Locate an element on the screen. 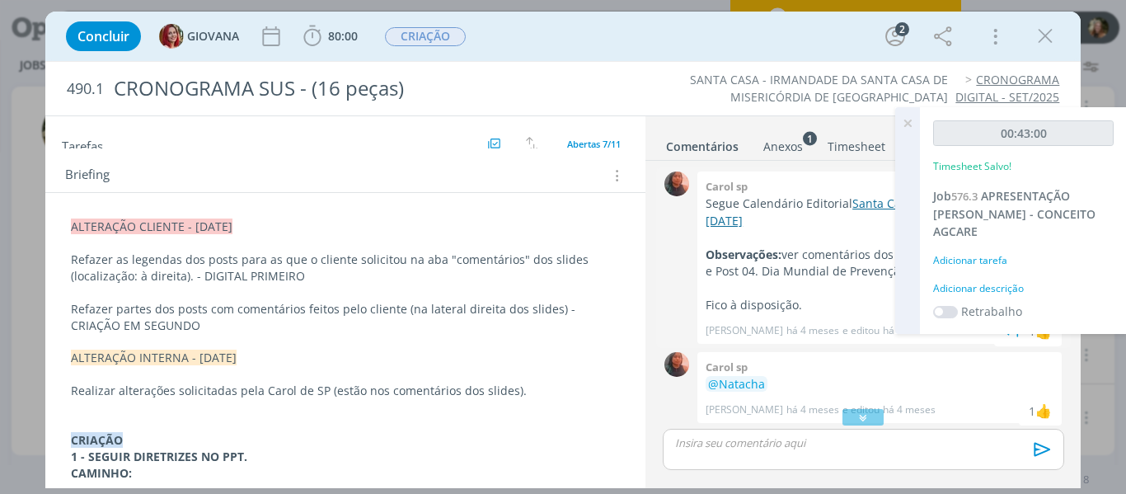 The image size is (1126, 494). strong: CAMINHO: is located at coordinates (101, 472).